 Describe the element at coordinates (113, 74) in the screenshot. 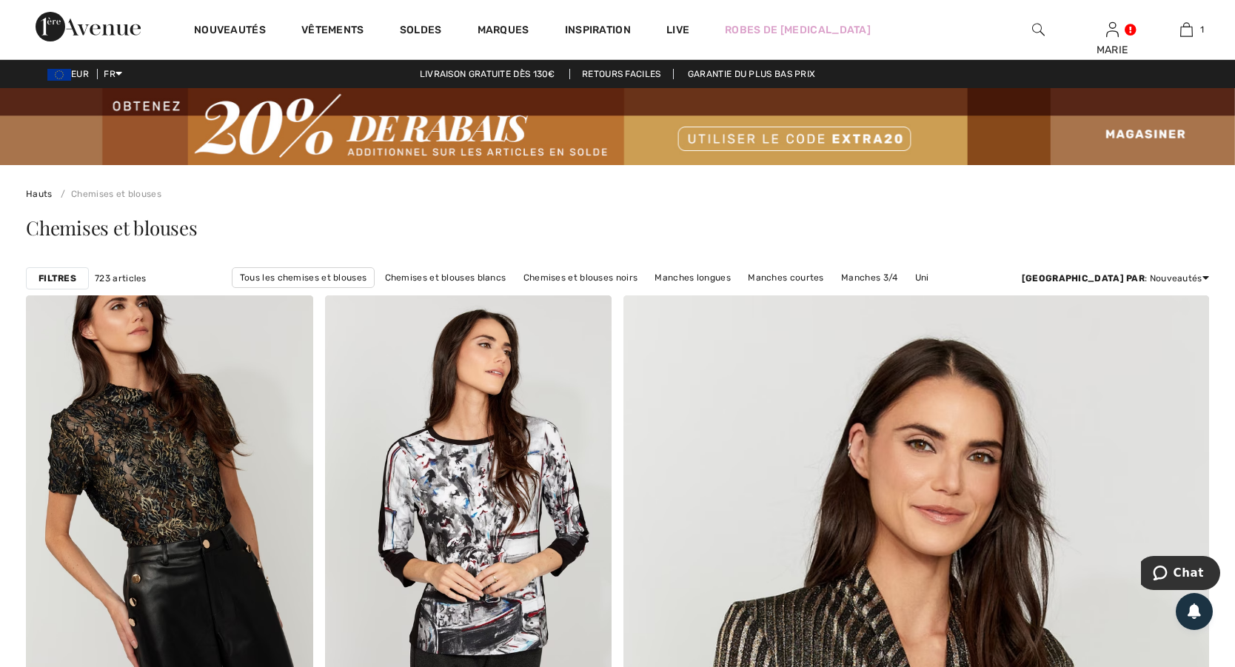

I see `span: FR` at that location.